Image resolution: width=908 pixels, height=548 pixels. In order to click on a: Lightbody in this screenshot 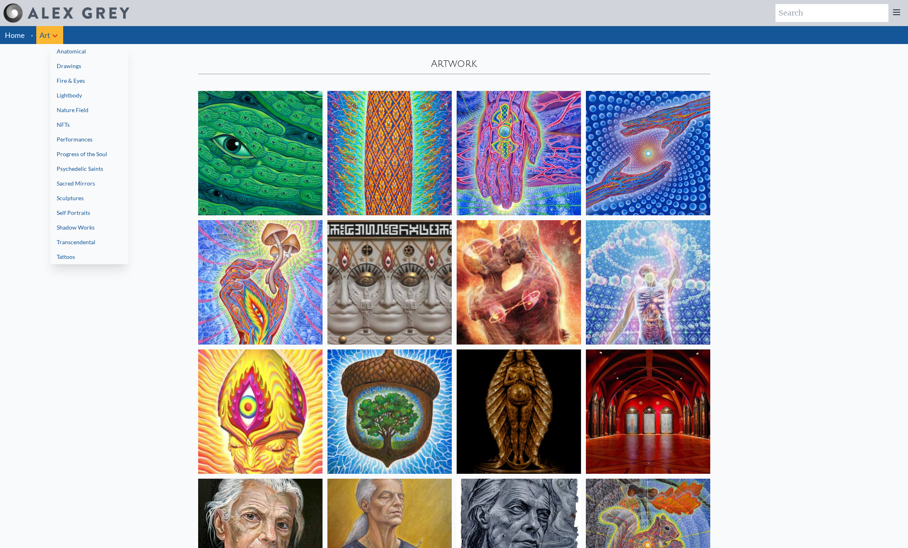, I will do `click(89, 95)`.